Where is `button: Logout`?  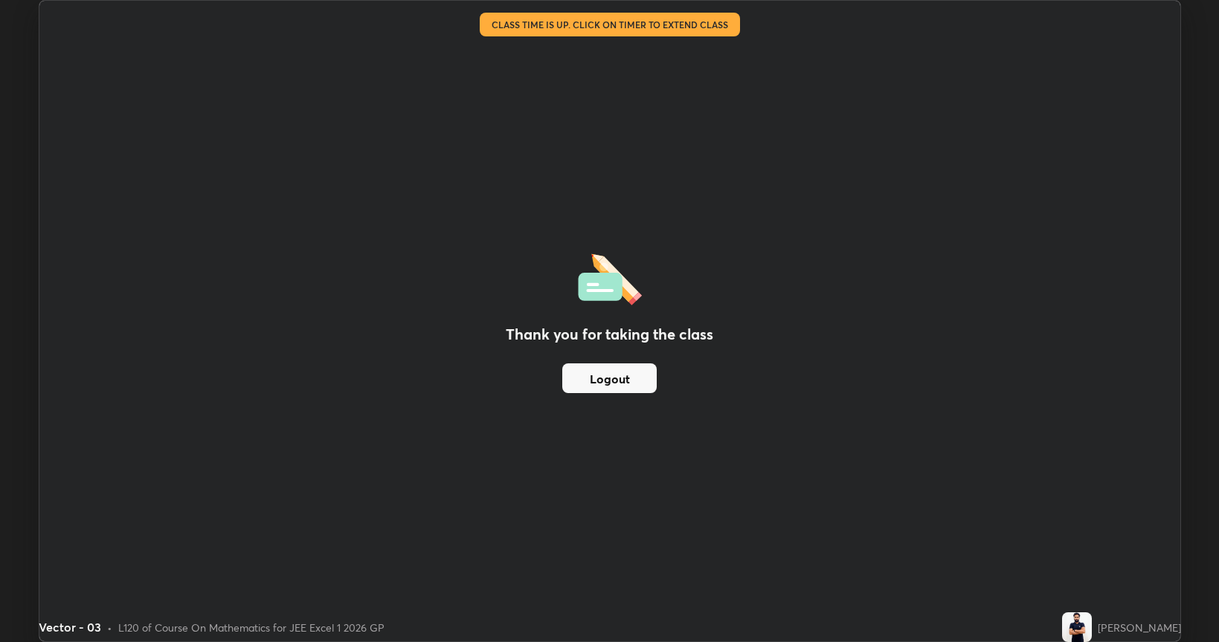 button: Logout is located at coordinates (609, 378).